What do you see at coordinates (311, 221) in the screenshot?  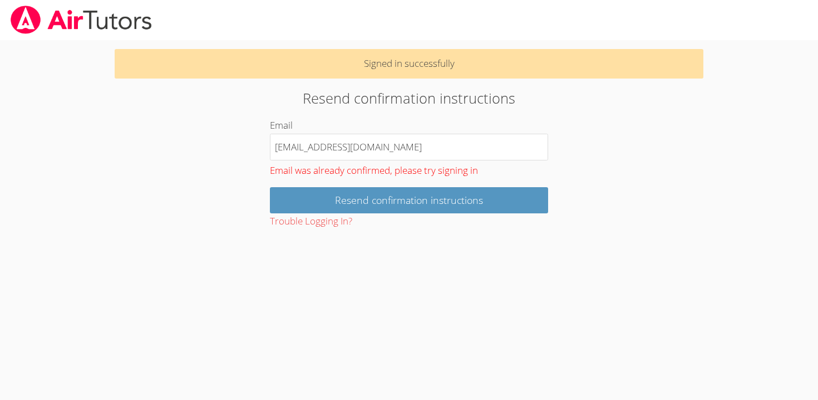 I see `button: Trouble Logging In?` at bounding box center [311, 221].